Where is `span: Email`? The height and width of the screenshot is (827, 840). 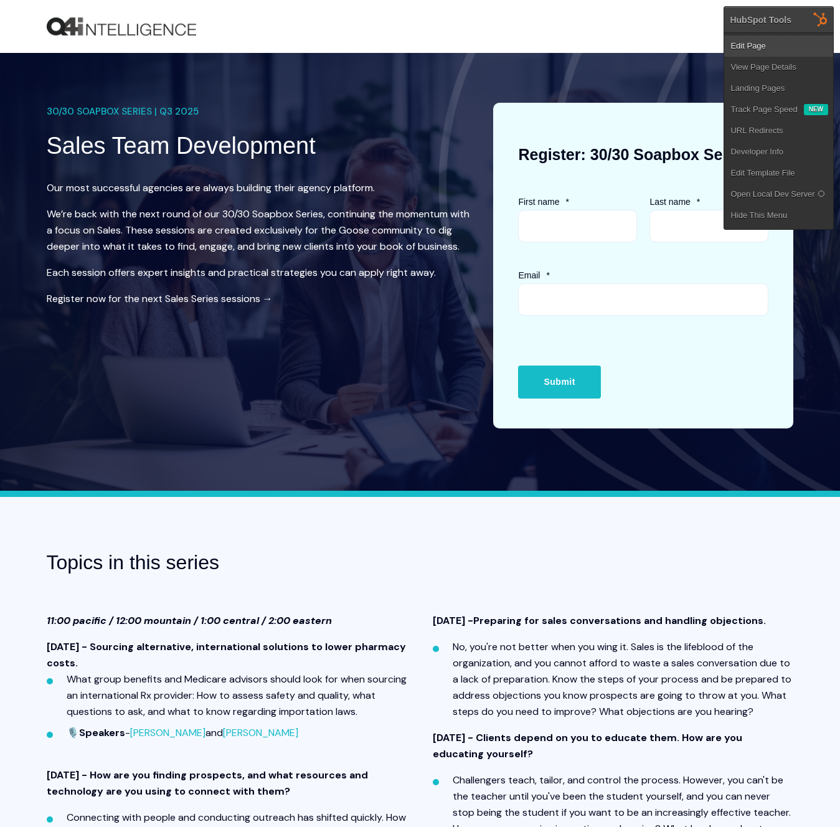
span: Email is located at coordinates (529, 275).